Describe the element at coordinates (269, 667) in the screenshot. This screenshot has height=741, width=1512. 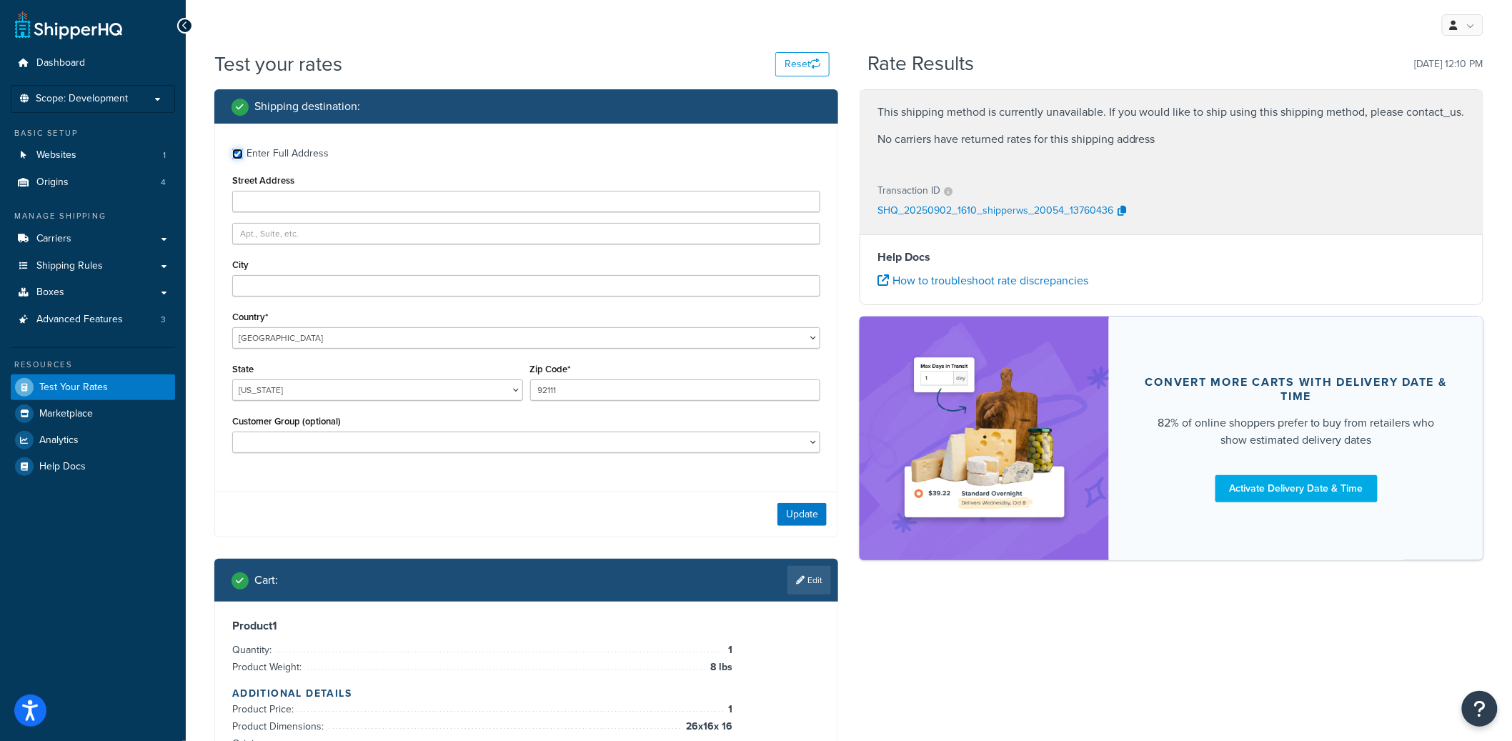
I see `span: Product Weight:` at that location.